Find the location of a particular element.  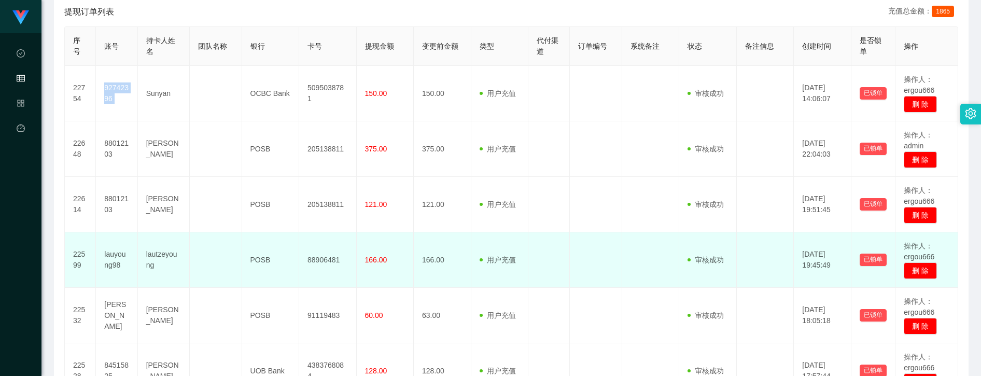

span: 账号 is located at coordinates (112, 46).